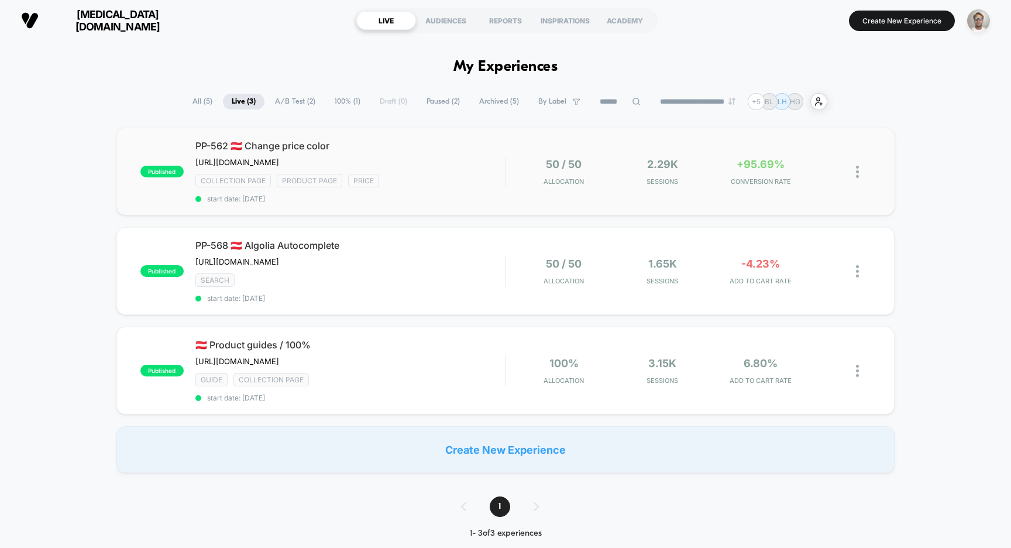 The width and height of the screenshot is (1011, 548). I want to click on span: +95.69%, so click(761, 164).